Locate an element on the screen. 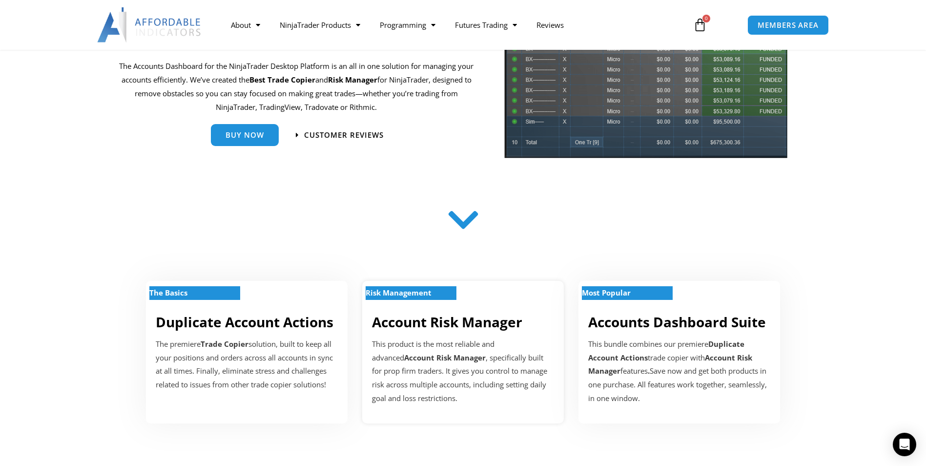 The image size is (926, 466). span: 0 is located at coordinates (707, 19).